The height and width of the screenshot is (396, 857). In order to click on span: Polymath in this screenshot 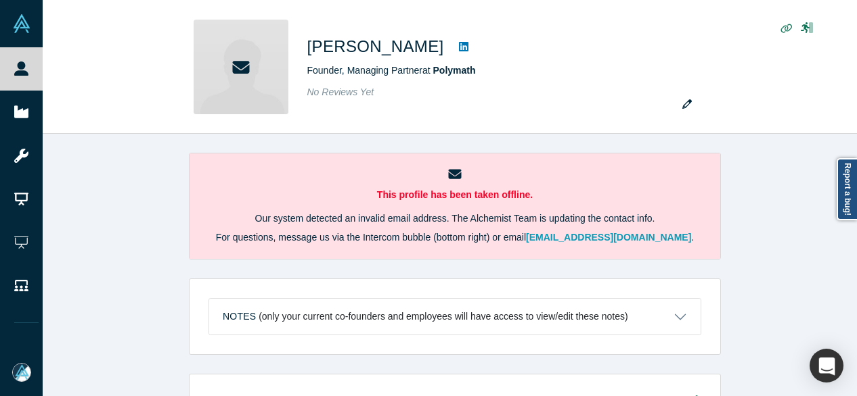, I will do `click(454, 70)`.